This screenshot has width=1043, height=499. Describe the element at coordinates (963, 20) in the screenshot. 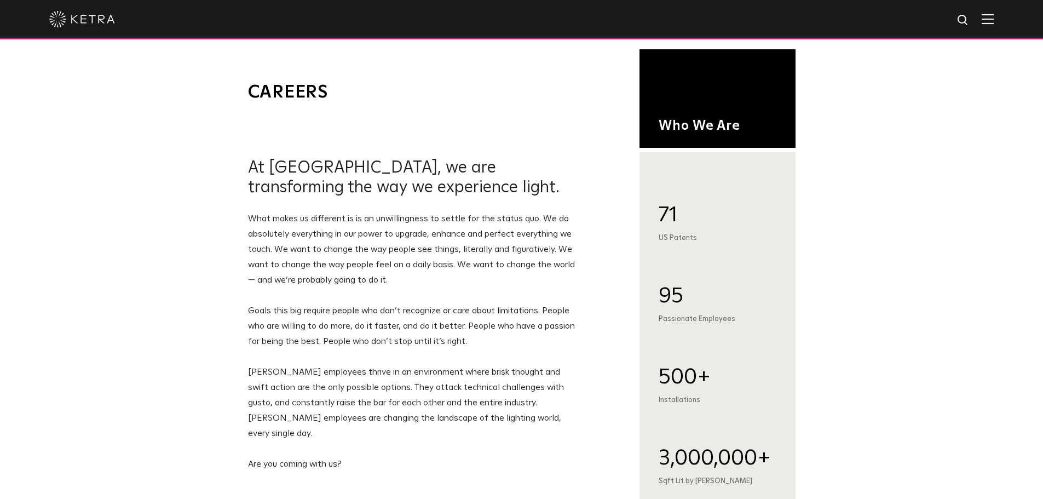

I see `img: search icon` at that location.